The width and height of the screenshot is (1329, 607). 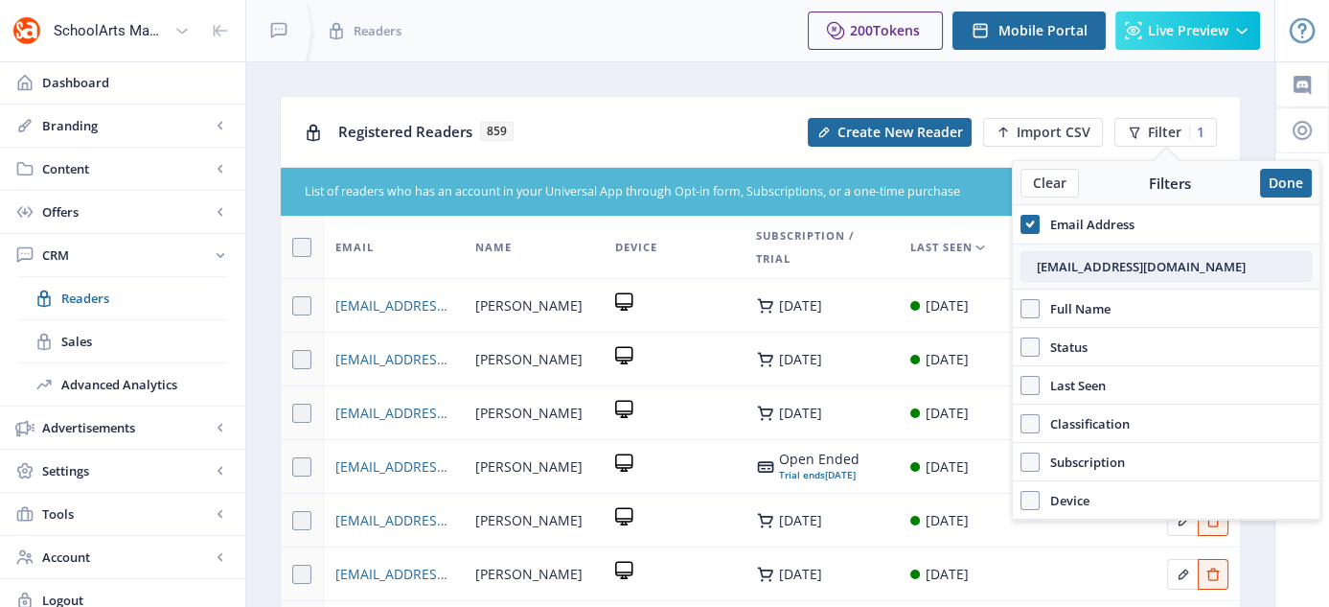 What do you see at coordinates (1064, 347) in the screenshot?
I see `span: Status` at bounding box center [1064, 347].